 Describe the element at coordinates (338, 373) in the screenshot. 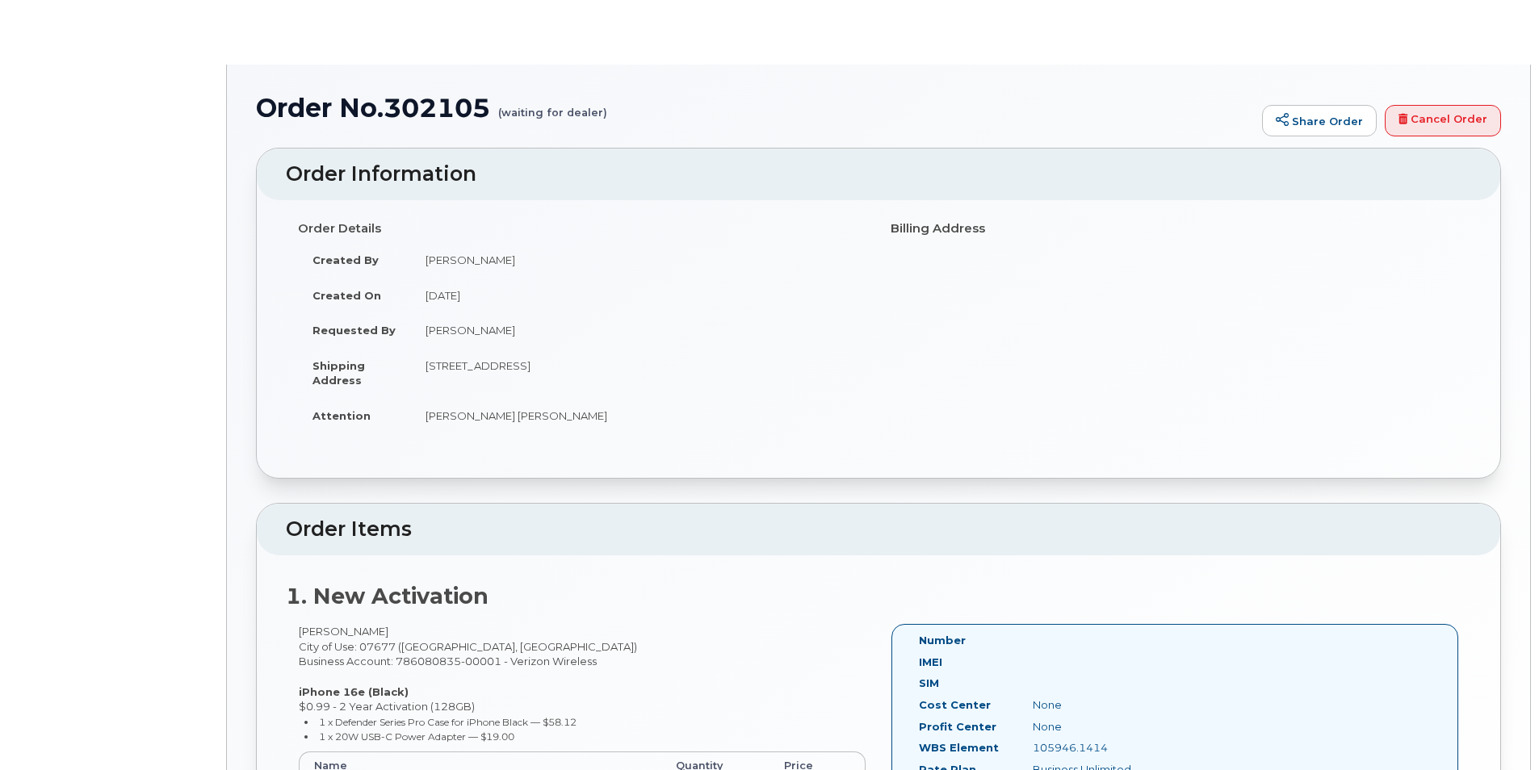

I see `strong: Shipping Address` at that location.